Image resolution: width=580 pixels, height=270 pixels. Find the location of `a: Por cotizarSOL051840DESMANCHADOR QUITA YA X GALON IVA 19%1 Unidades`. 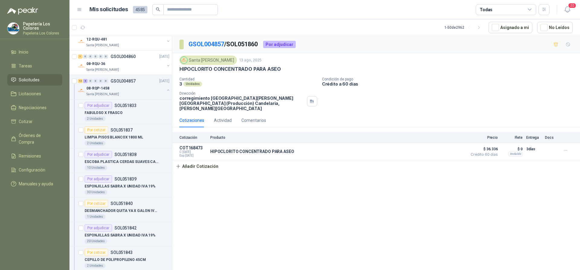

a: Por cotizarSOL051840DESMANCHADOR QUITA YA X GALON IVA 19%1 Unidades is located at coordinates (120, 209).